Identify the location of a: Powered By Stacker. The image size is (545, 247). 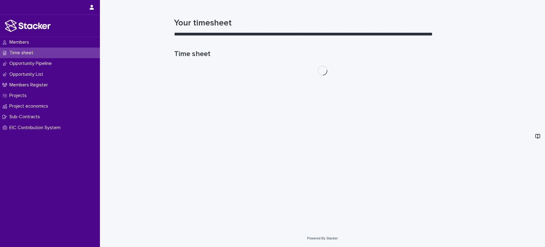
(322, 238).